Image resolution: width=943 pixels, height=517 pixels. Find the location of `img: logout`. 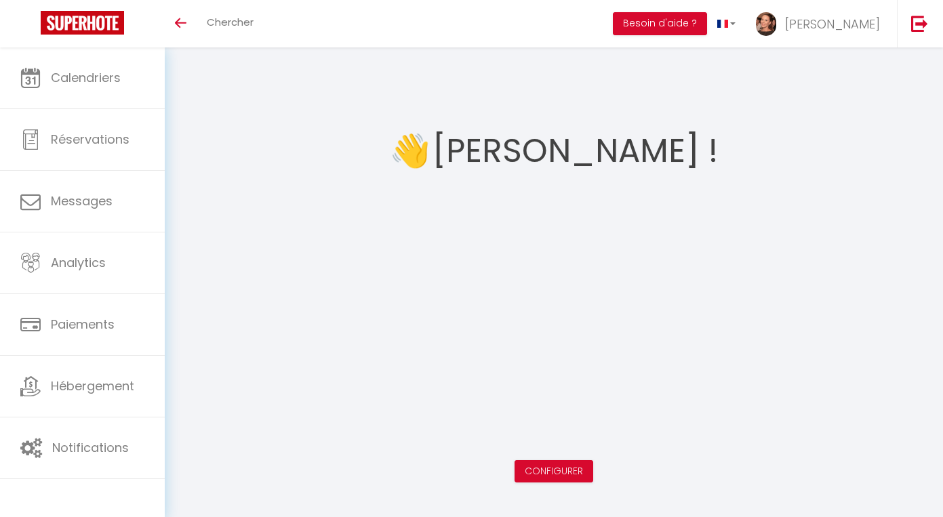

img: logout is located at coordinates (919, 23).